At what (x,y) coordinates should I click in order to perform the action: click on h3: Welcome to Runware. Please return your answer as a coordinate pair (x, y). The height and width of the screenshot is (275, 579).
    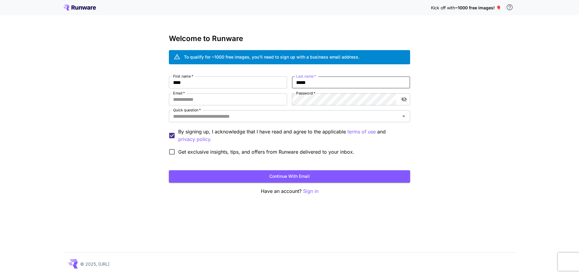
    Looking at the image, I should click on (289, 39).